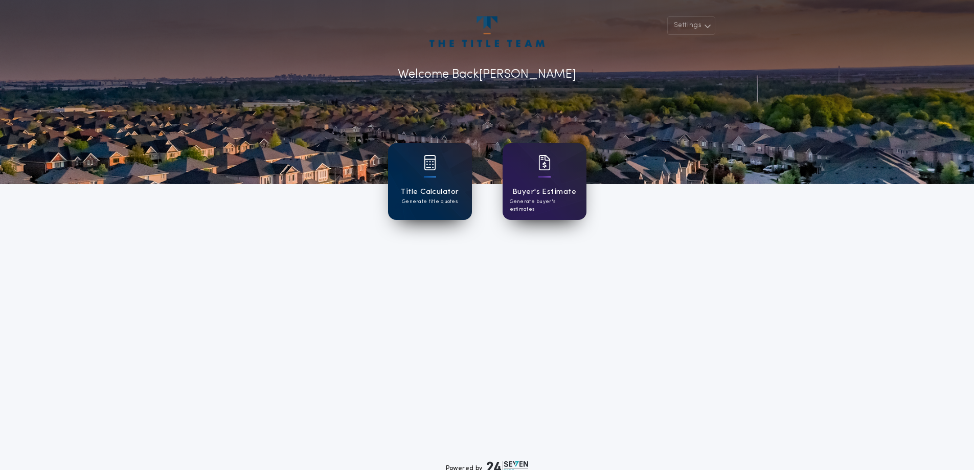 The height and width of the screenshot is (470, 974). Describe the element at coordinates (430, 201) in the screenshot. I see `p: Generate title quotes` at that location.